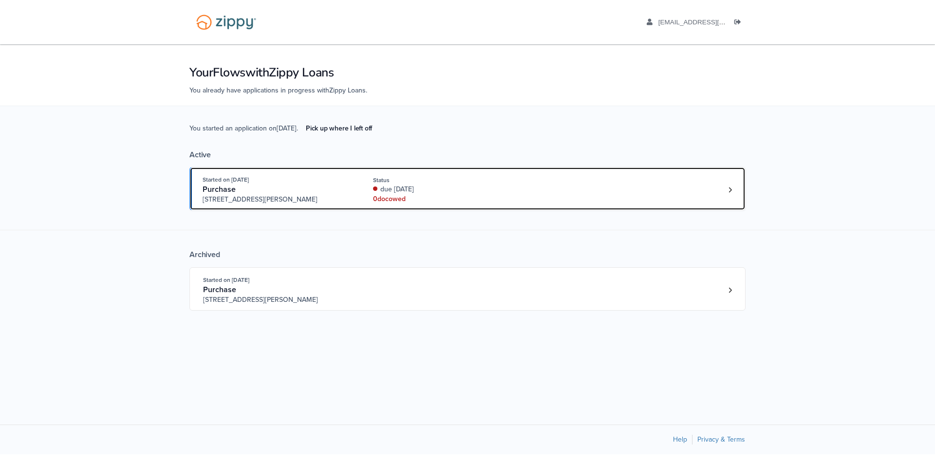 This screenshot has width=935, height=464. What do you see at coordinates (680, 439) in the screenshot?
I see `a: Help` at bounding box center [680, 439].